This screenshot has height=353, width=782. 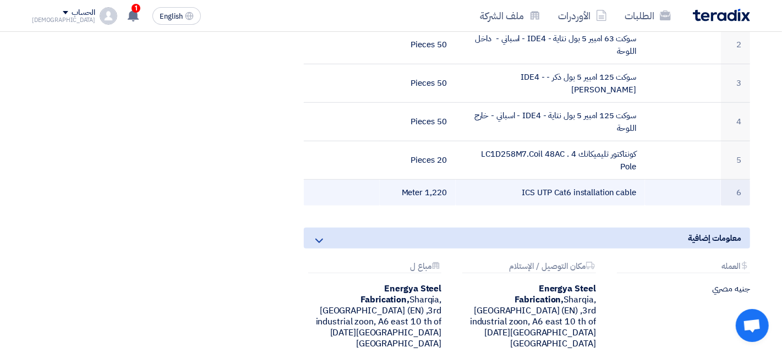 What do you see at coordinates (681, 289) in the screenshot?
I see `div: جنيه مصري` at bounding box center [681, 289].